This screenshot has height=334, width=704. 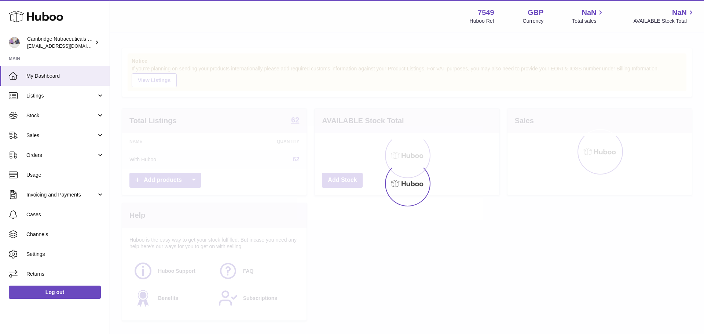 I want to click on a: NaN AVAILABLE Stock Total, so click(x=664, y=16).